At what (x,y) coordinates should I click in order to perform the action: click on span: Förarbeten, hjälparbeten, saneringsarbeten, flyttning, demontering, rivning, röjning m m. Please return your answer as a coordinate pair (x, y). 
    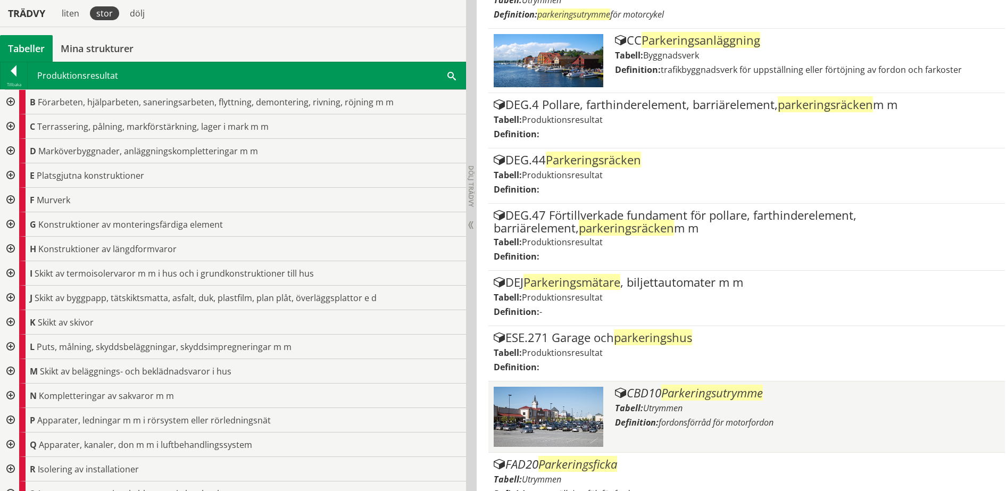
    Looking at the image, I should click on (215, 102).